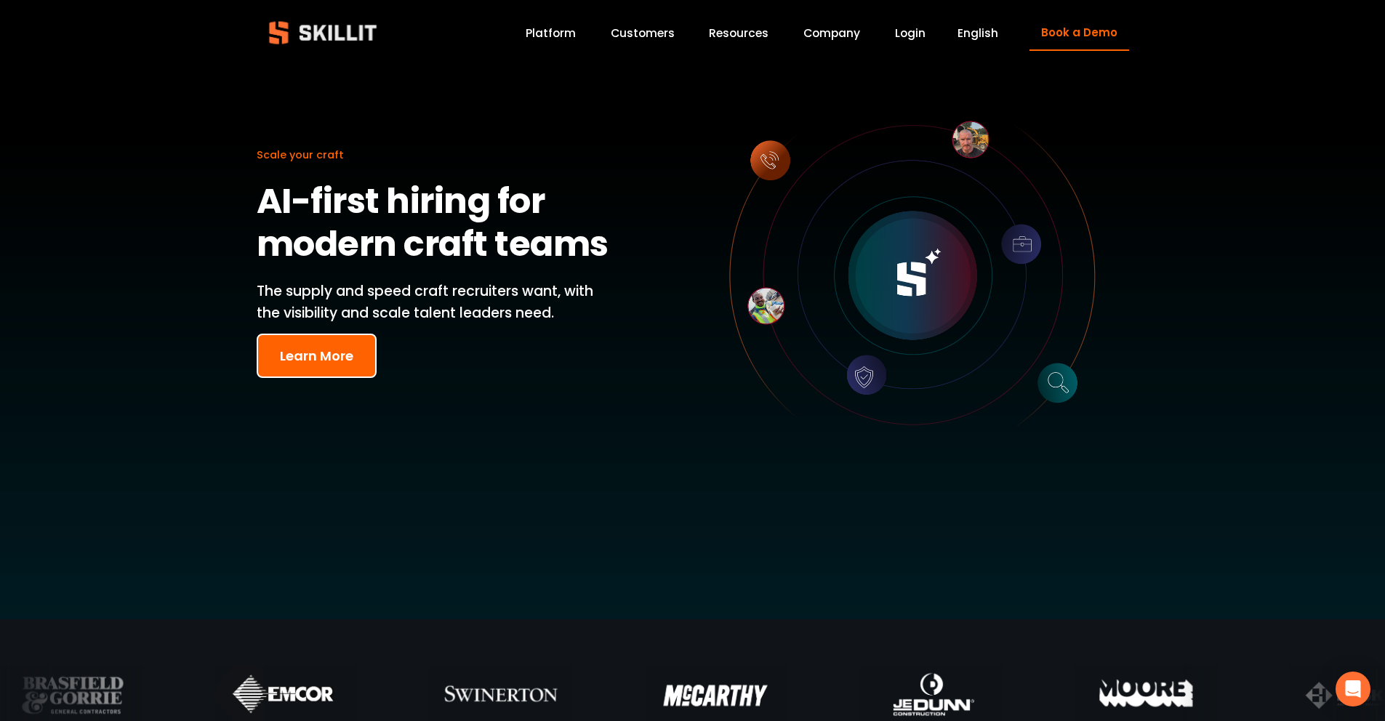 The image size is (1385, 721). What do you see at coordinates (323, 33) in the screenshot?
I see `img: Skillit` at bounding box center [323, 33].